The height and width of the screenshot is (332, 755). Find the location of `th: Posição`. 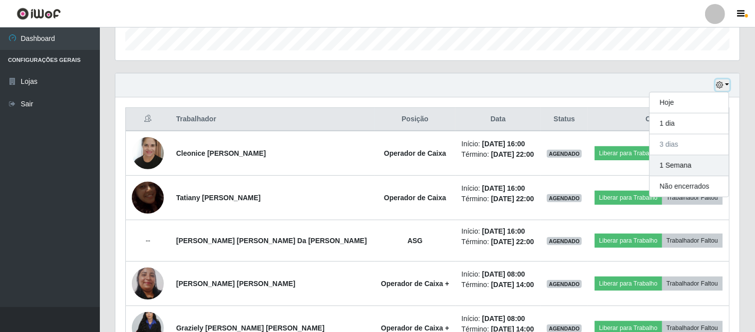

th: Posição is located at coordinates (415, 119).